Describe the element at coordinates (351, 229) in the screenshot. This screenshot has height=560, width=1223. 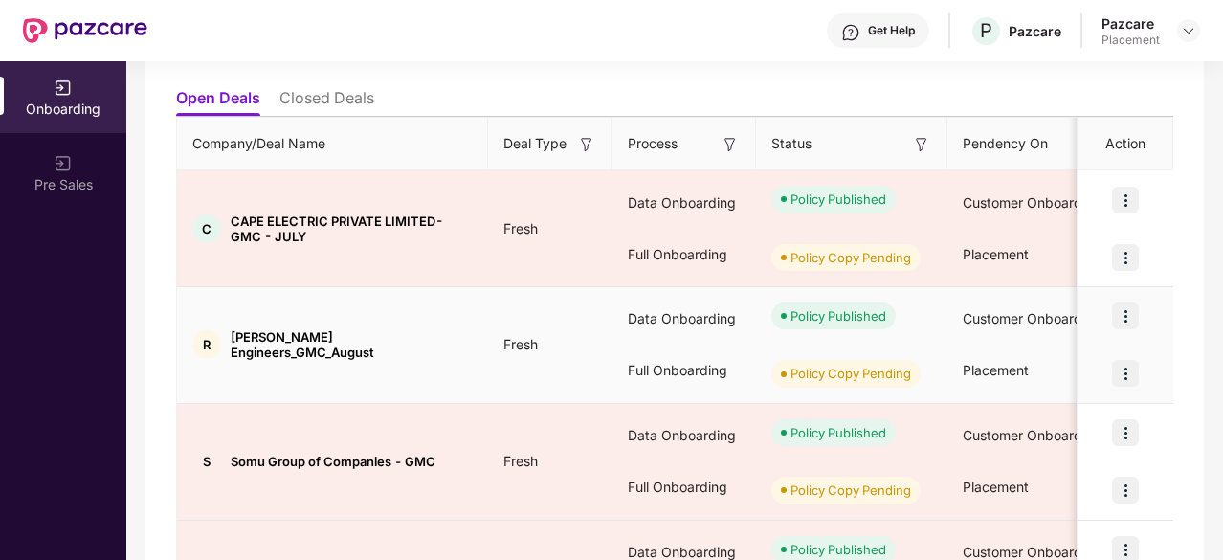
I see `span: CAPE ELECTRIC PRIVATE LIMITED- GMC - JULY` at that location.